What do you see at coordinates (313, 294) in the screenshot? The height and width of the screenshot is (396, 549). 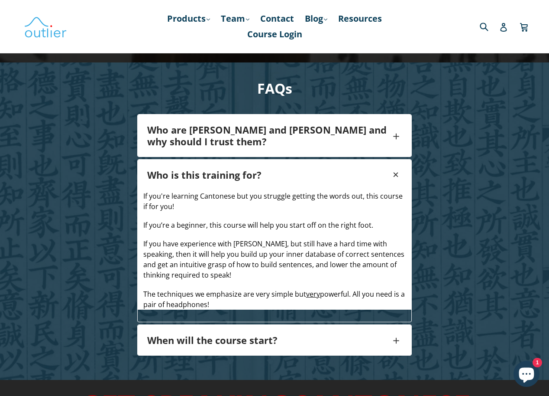 I see `span: very` at bounding box center [313, 294].